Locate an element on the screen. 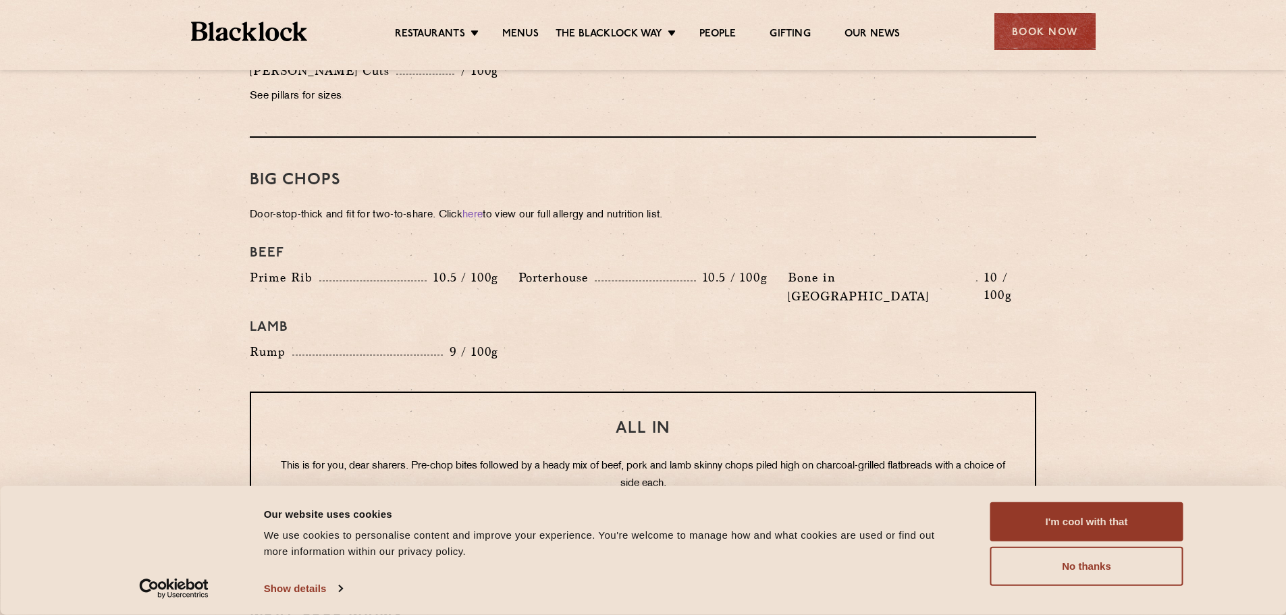 This screenshot has height=615, width=1286. a: Our News is located at coordinates (872, 35).